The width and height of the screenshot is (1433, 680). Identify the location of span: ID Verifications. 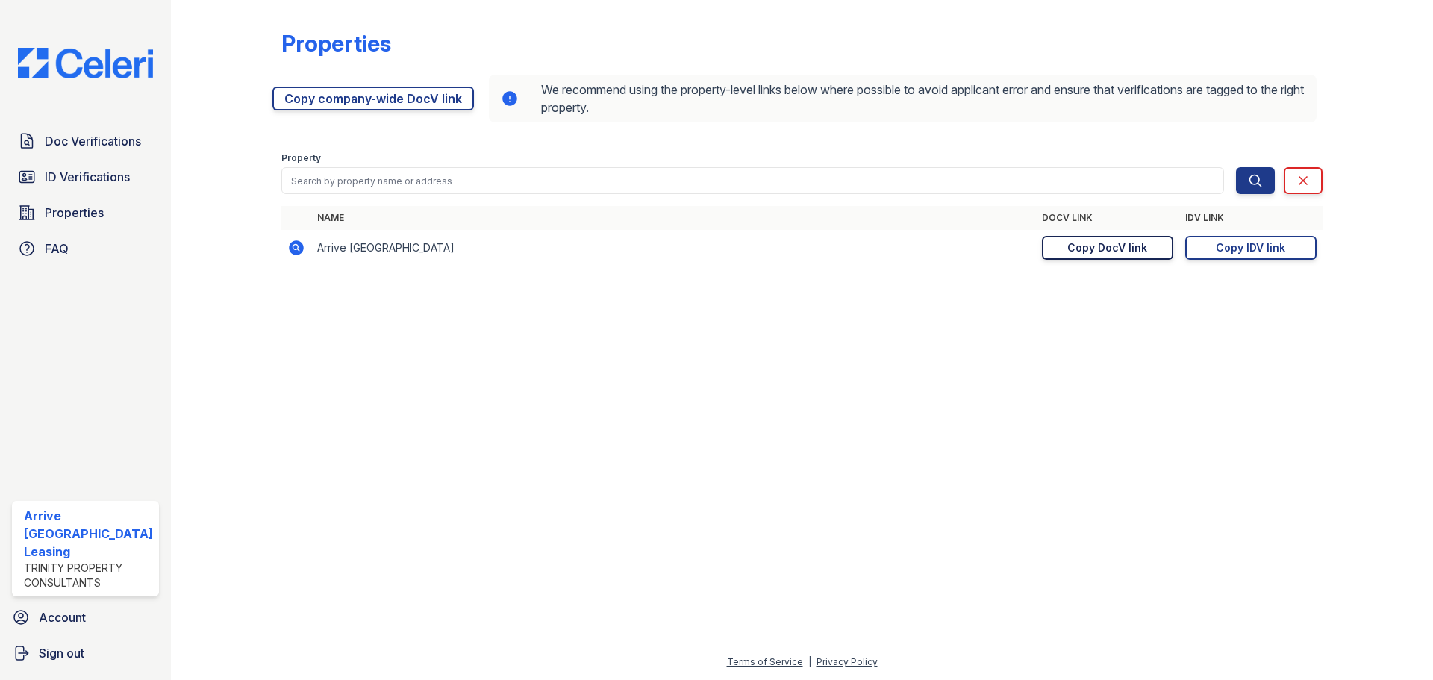
(87, 177).